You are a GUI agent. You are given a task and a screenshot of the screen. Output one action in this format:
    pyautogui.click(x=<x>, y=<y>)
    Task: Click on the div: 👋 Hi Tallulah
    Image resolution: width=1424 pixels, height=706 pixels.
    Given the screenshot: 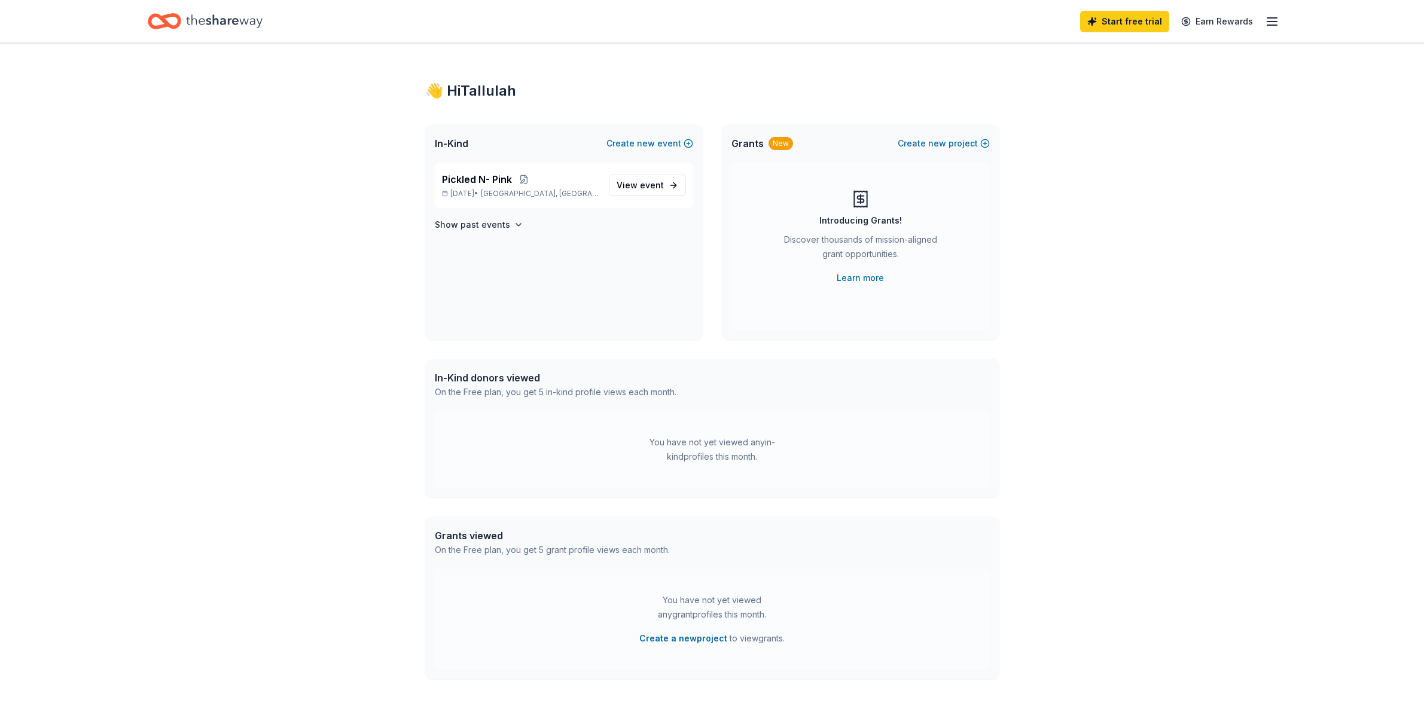 What is the action you would take?
    pyautogui.click(x=712, y=91)
    